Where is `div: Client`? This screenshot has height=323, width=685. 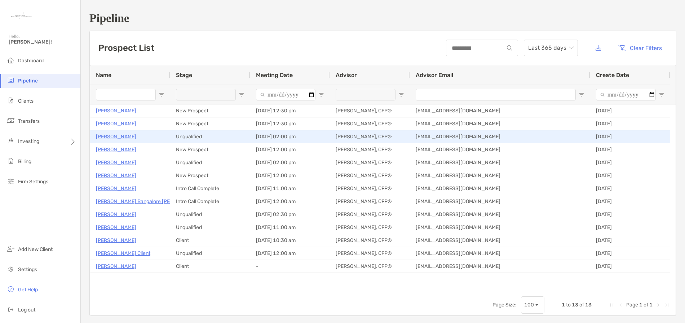 div: Client is located at coordinates (210, 240).